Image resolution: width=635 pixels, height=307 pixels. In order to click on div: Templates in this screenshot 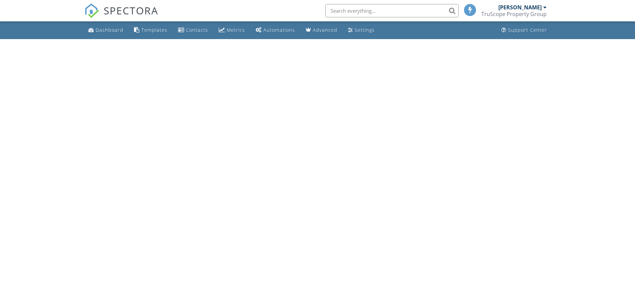, I will do `click(154, 30)`.